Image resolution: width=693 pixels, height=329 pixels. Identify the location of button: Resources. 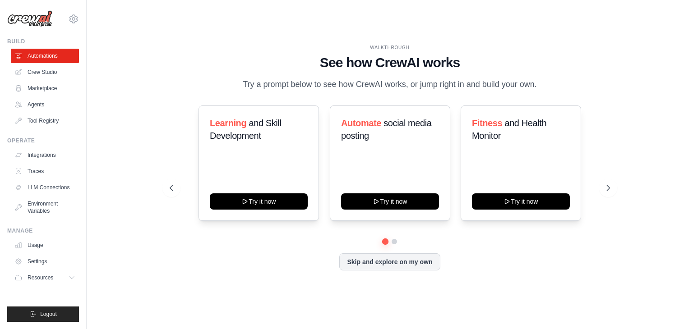
(45, 278).